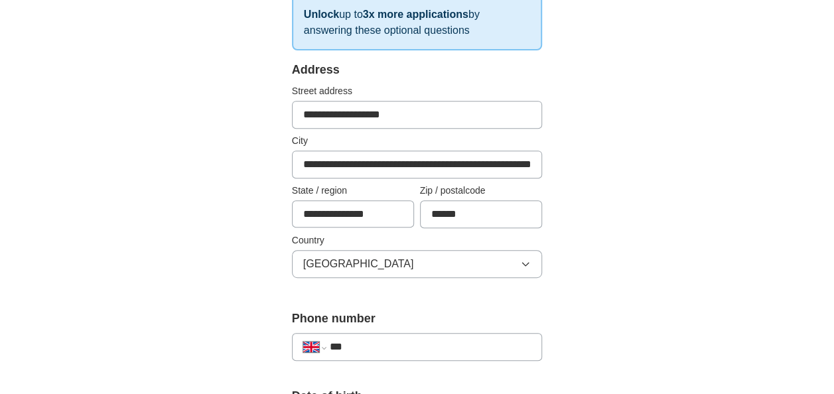 This screenshot has width=834, height=394. Describe the element at coordinates (481, 190) in the screenshot. I see `label: Zip / postalcode` at that location.